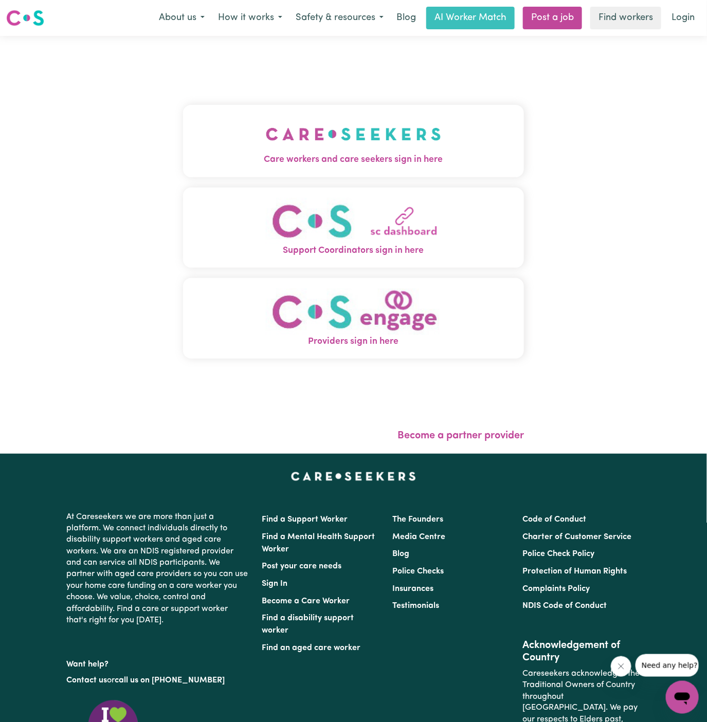 The image size is (707, 722). Describe the element at coordinates (413, 589) in the screenshot. I see `a: Insurances` at that location.